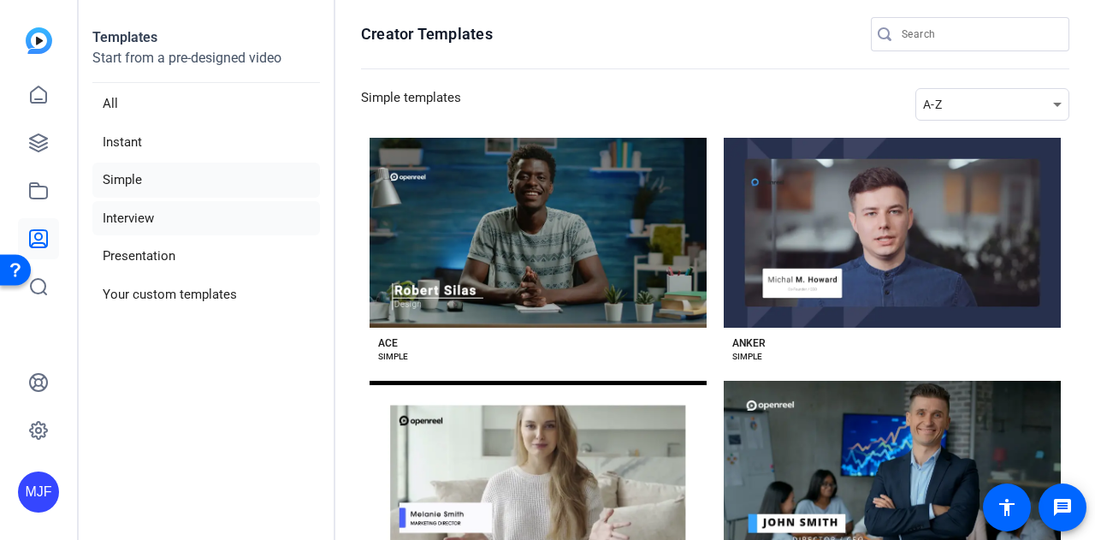  Describe the element at coordinates (38, 40) in the screenshot. I see `img: blue-gradient.svg` at that location.